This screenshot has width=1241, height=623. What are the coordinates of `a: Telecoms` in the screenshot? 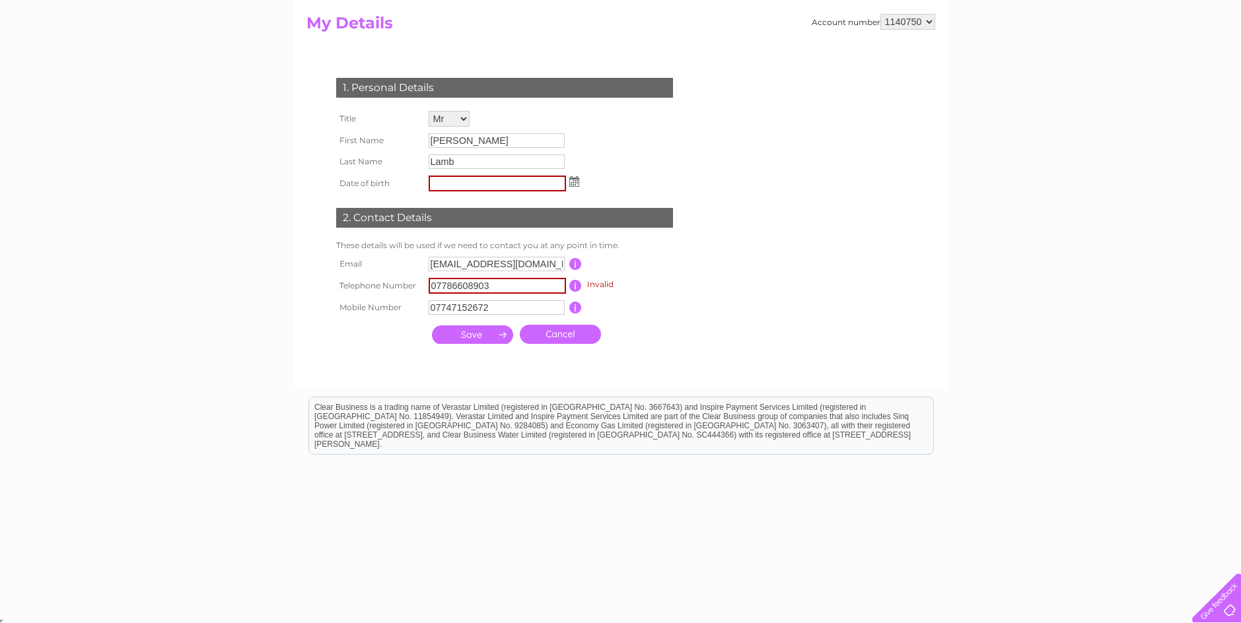 It's located at (1098, 61).